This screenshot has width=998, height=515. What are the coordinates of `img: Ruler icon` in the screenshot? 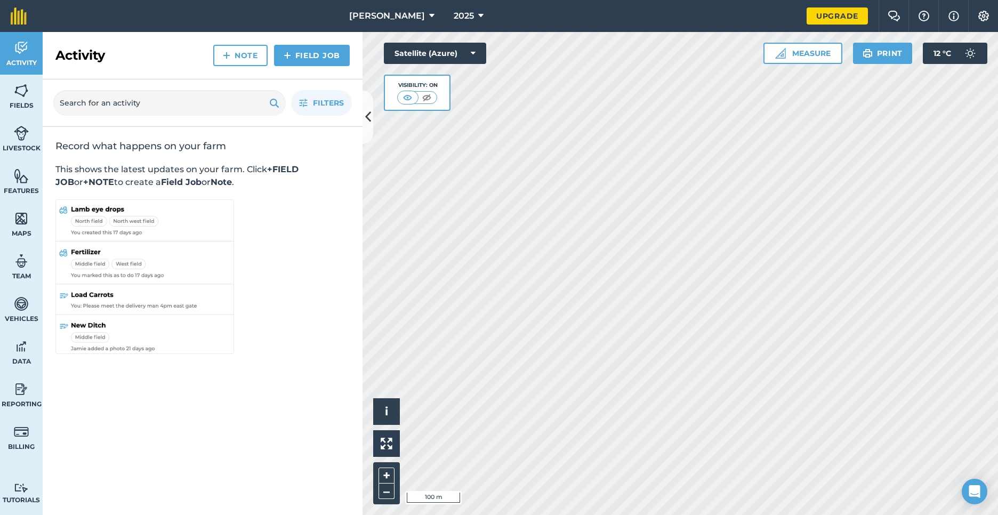 It's located at (781, 53).